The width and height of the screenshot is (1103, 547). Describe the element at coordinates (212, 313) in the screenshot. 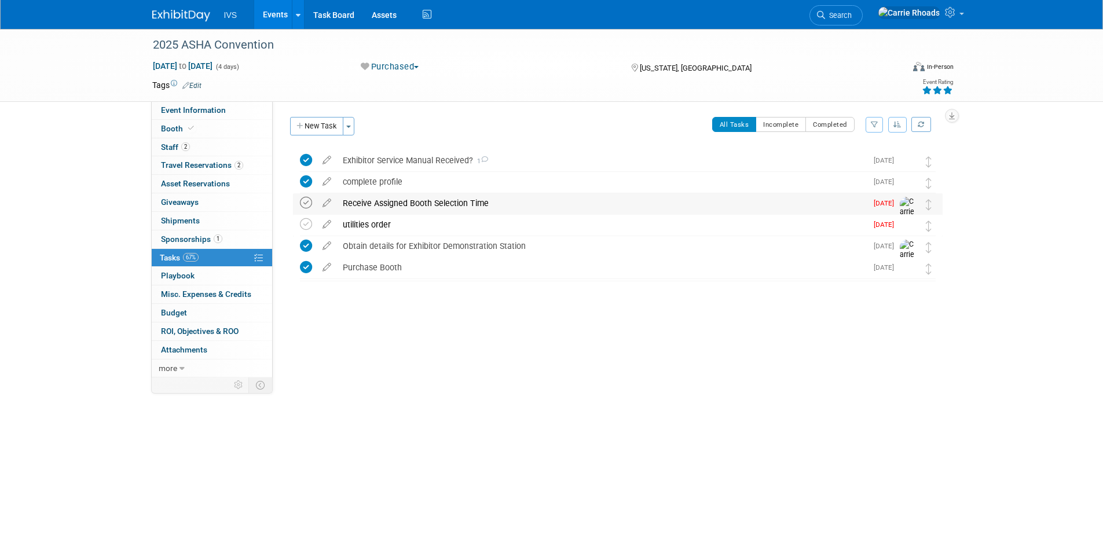

I see `a: Budget` at that location.